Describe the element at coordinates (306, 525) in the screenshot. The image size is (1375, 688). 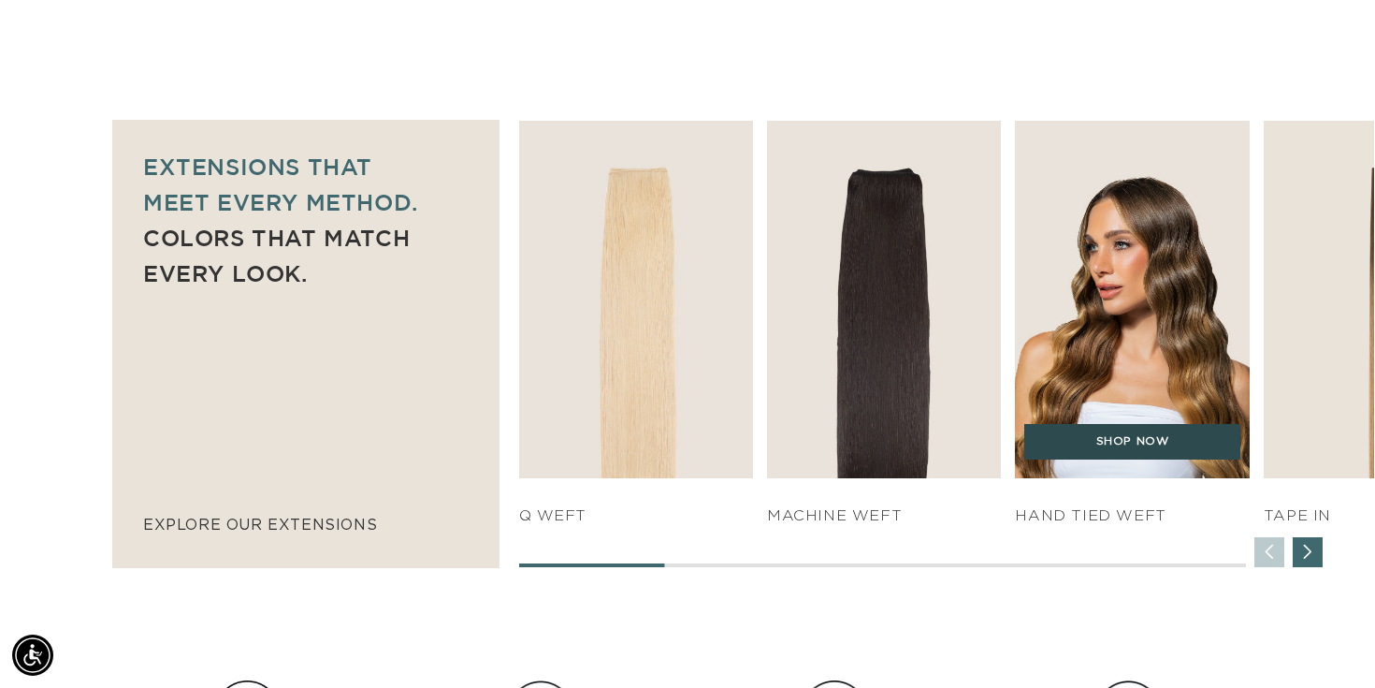
I see `p: explore our extensions` at that location.